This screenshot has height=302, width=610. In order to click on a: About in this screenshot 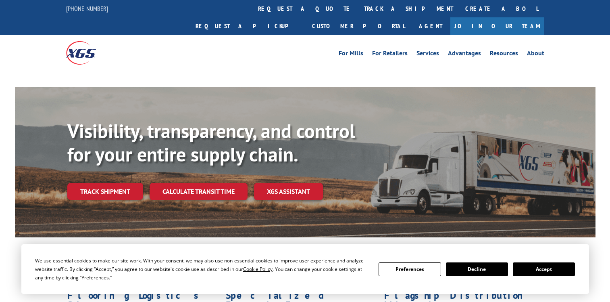, I will do `click(535, 54)`.